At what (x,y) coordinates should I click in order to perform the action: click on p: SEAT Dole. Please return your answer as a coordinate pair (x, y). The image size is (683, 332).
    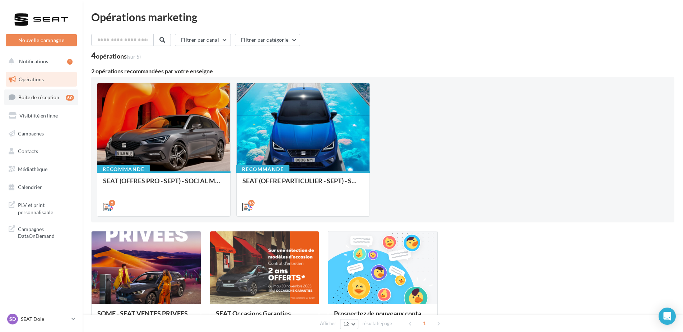
    Looking at the image, I should click on (45, 319).